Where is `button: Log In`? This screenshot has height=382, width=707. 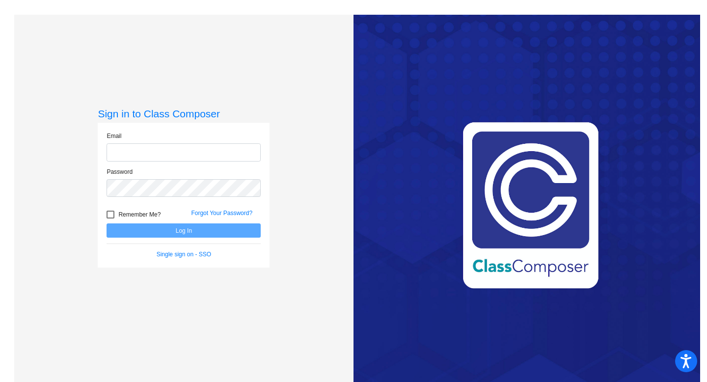 button: Log In is located at coordinates (184, 230).